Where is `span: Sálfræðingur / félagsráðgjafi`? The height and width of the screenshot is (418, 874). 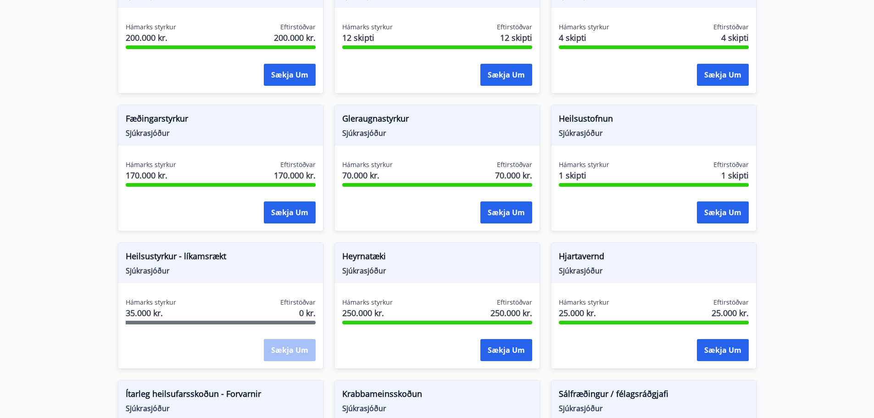
span: Sálfræðingur / félagsráðgjafi is located at coordinates (654, 395).